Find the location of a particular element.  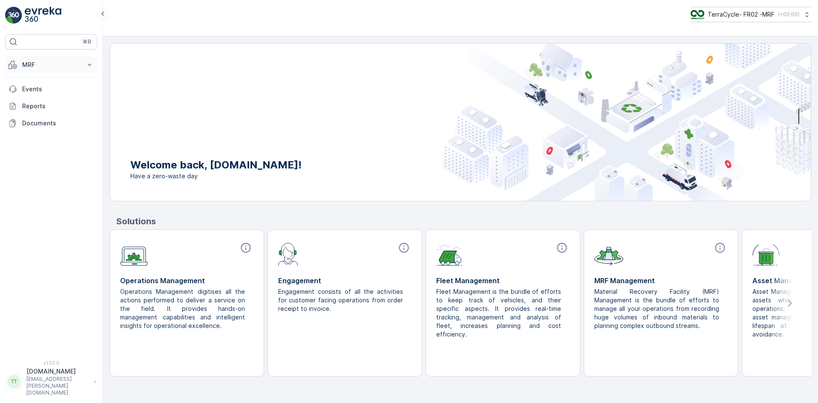

p: Operations Management digitises all the actions performed to deliver a service on the field. It p... is located at coordinates (183, 308).